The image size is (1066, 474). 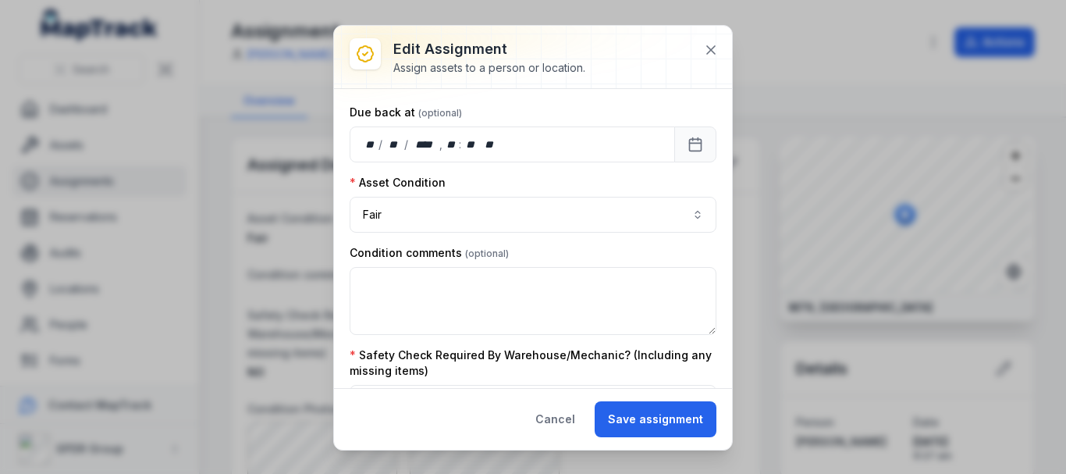 I want to click on label: Condition comments, so click(x=429, y=253).